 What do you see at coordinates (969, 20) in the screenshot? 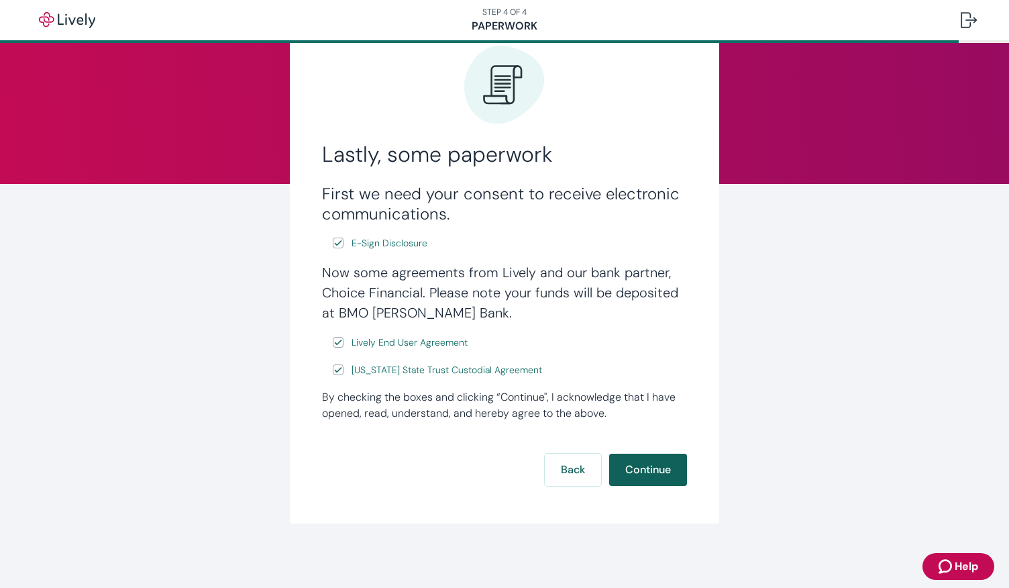
I see `button: Log out` at bounding box center [969, 20].